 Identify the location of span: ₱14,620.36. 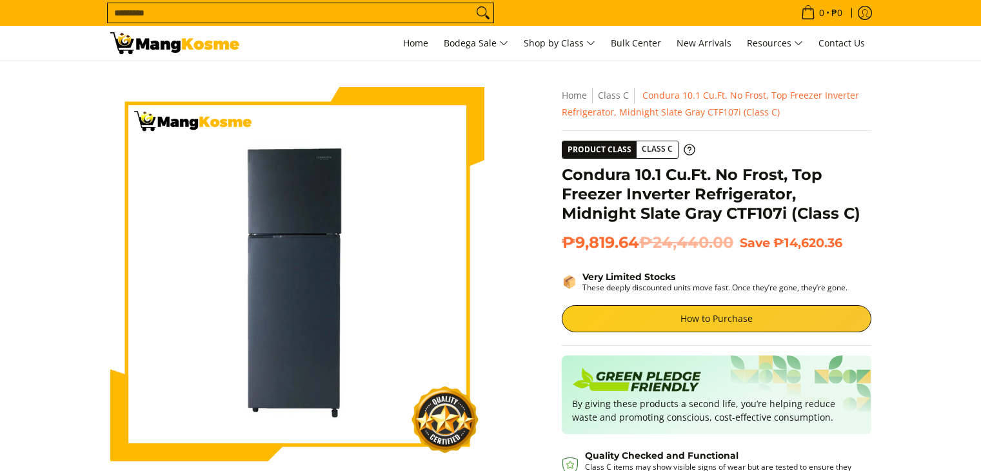
(808, 243).